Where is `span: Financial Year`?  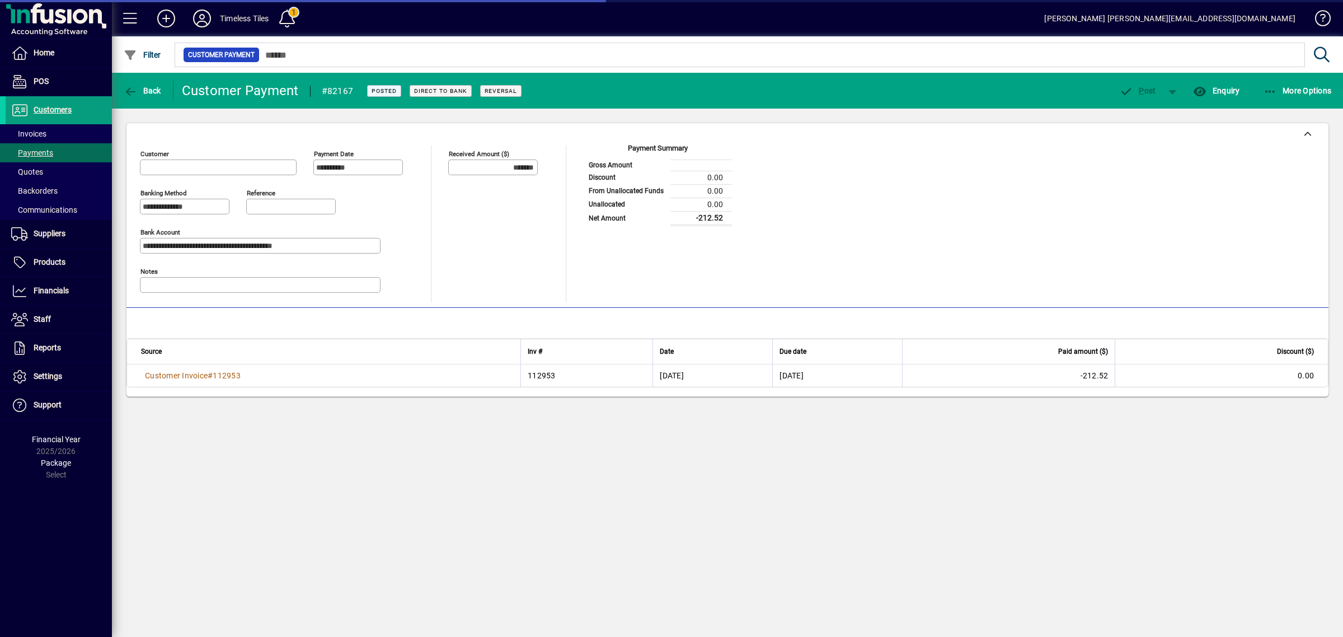 span: Financial Year is located at coordinates (56, 439).